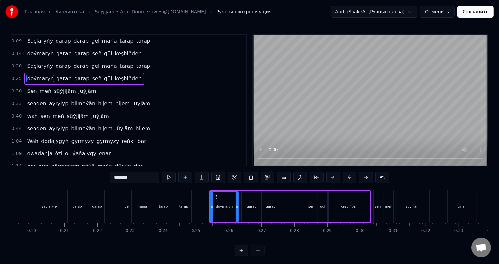 The height and width of the screenshot is (264, 499). What do you see at coordinates (16, 116) in the screenshot?
I see `span: 0:40` at bounding box center [16, 116].